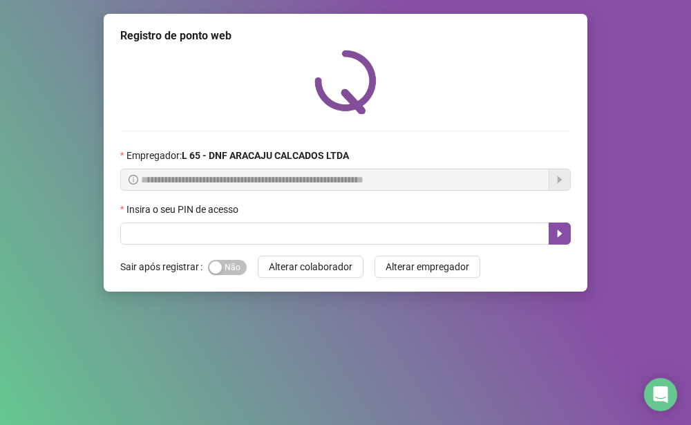 The width and height of the screenshot is (691, 425). Describe the element at coordinates (310, 267) in the screenshot. I see `span: Alterar colaborador` at that location.